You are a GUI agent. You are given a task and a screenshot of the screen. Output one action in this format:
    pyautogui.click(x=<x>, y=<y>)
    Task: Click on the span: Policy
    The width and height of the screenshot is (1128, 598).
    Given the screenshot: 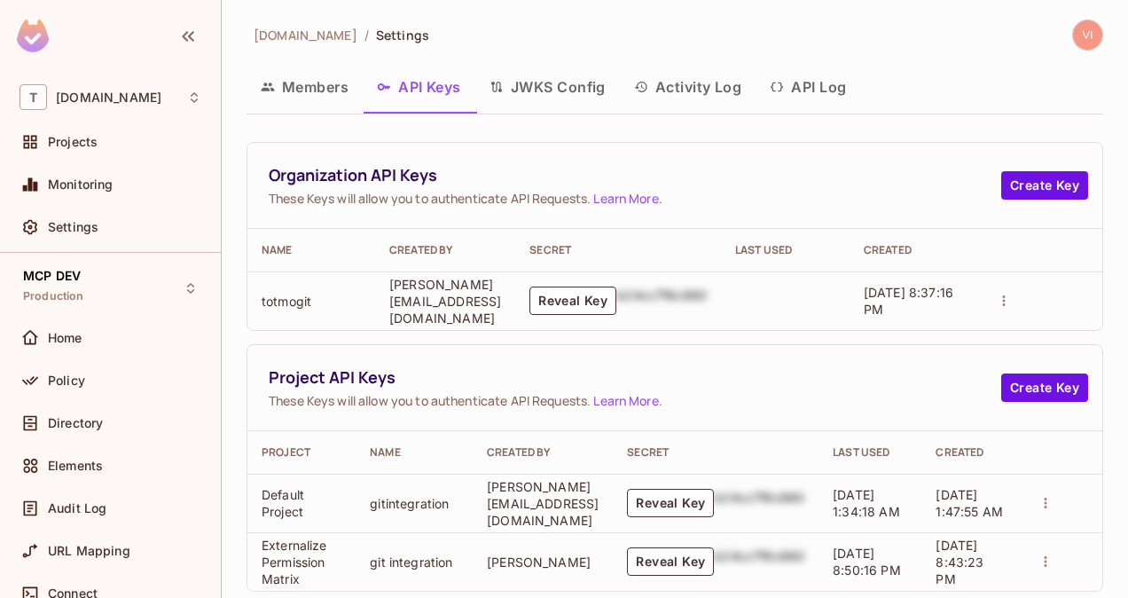 What is the action you would take?
    pyautogui.click(x=66, y=380)
    